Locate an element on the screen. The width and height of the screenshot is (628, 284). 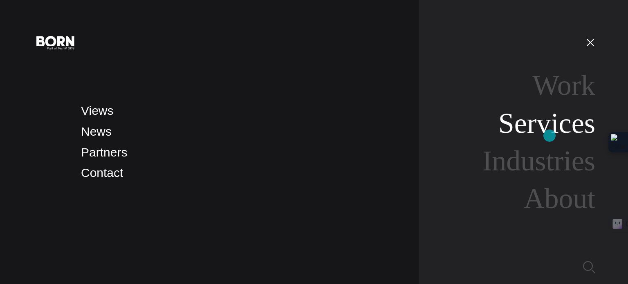
a: Views is located at coordinates (97, 110).